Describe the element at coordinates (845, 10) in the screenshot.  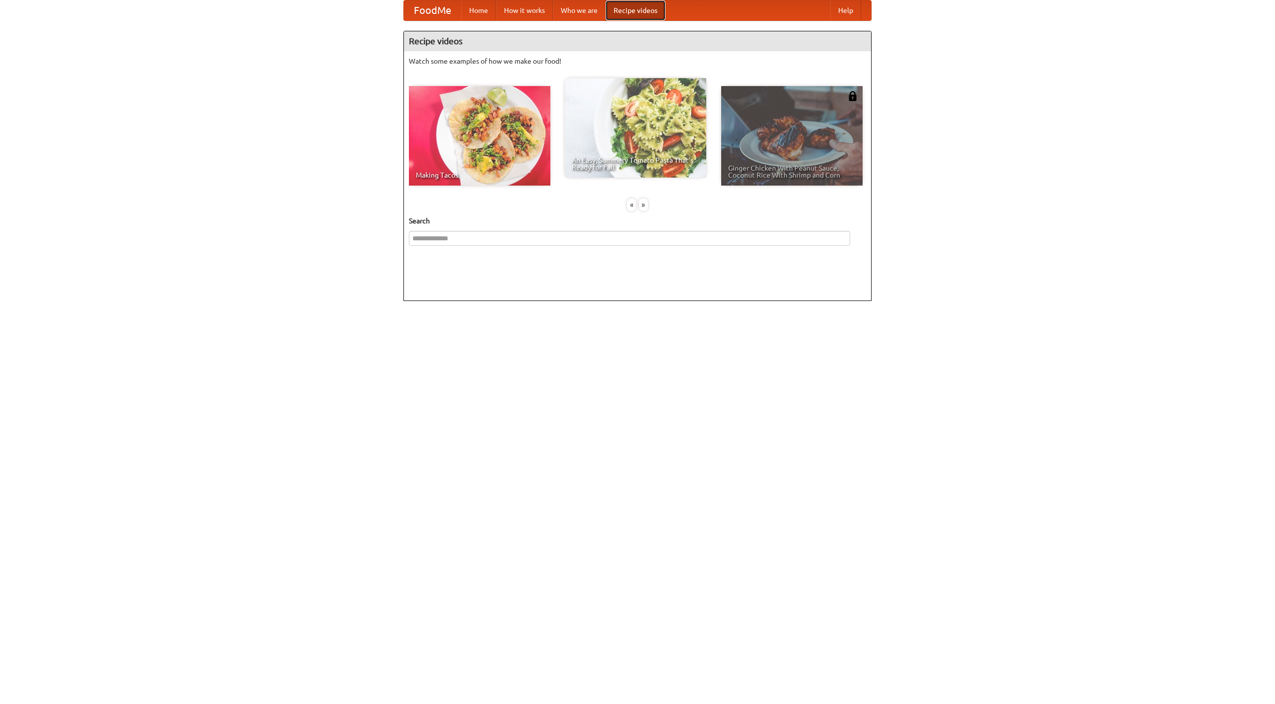
I see `a: Help` at that location.